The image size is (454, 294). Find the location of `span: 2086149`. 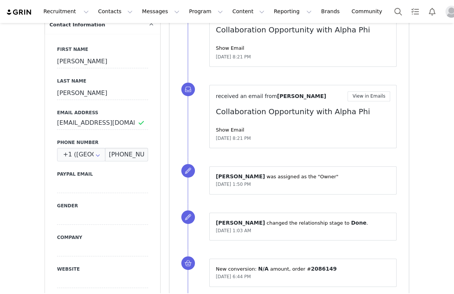

span: 2086149 is located at coordinates (323, 269).